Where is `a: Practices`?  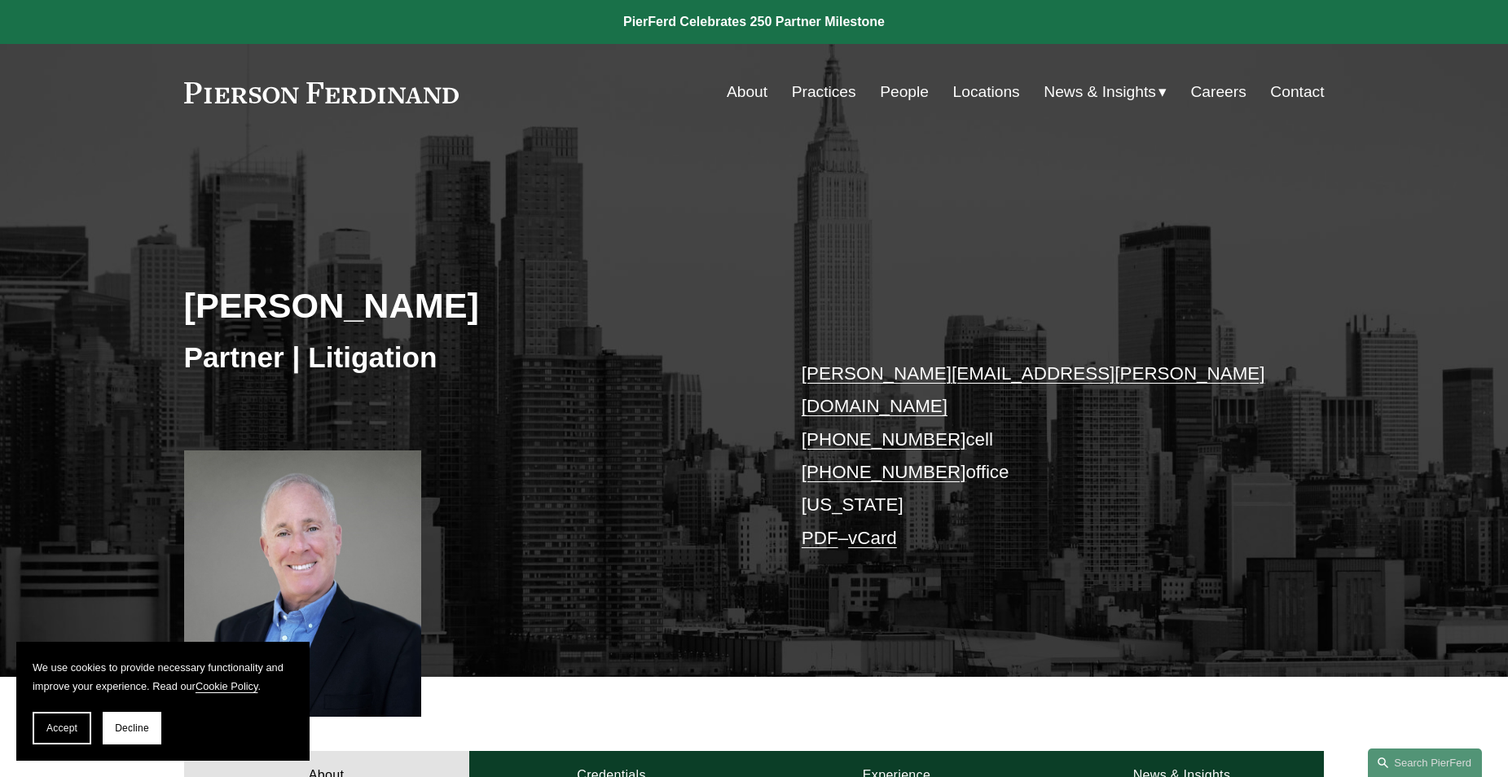 a: Practices is located at coordinates (824, 92).